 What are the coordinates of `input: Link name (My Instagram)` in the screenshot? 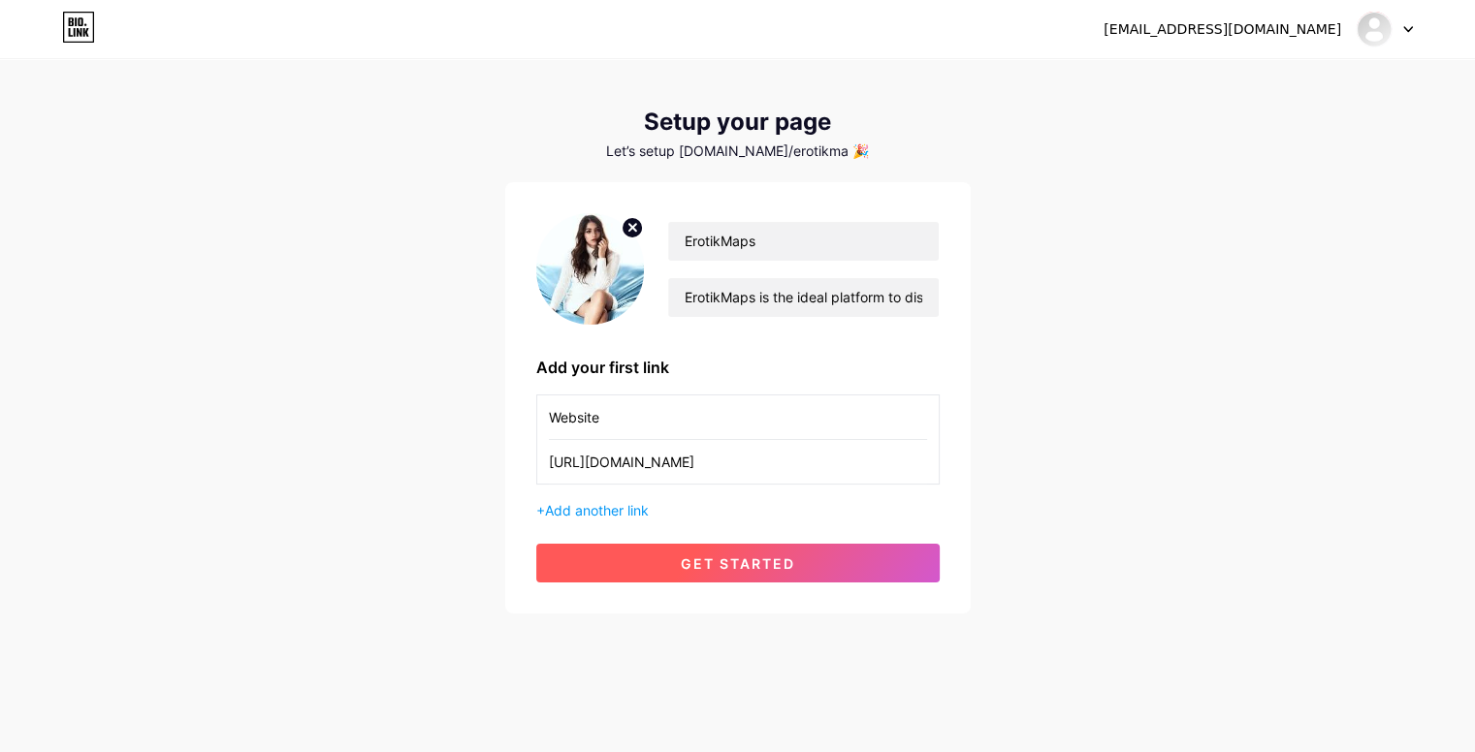 It's located at (738, 417).